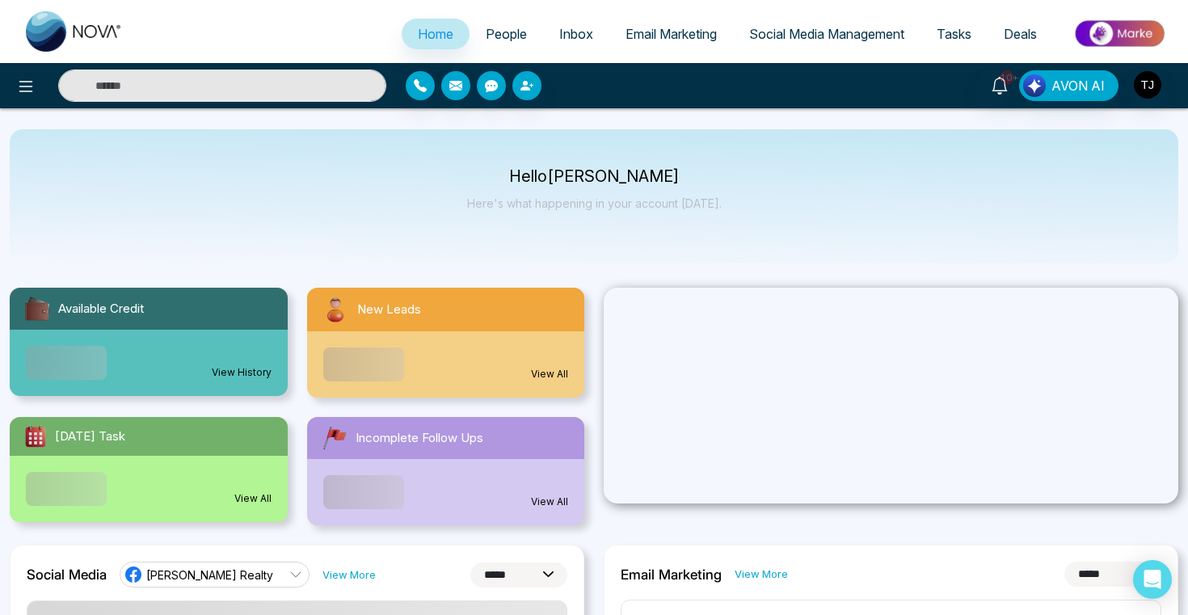 The image size is (1188, 615). What do you see at coordinates (506, 34) in the screenshot?
I see `a: People` at bounding box center [506, 34].